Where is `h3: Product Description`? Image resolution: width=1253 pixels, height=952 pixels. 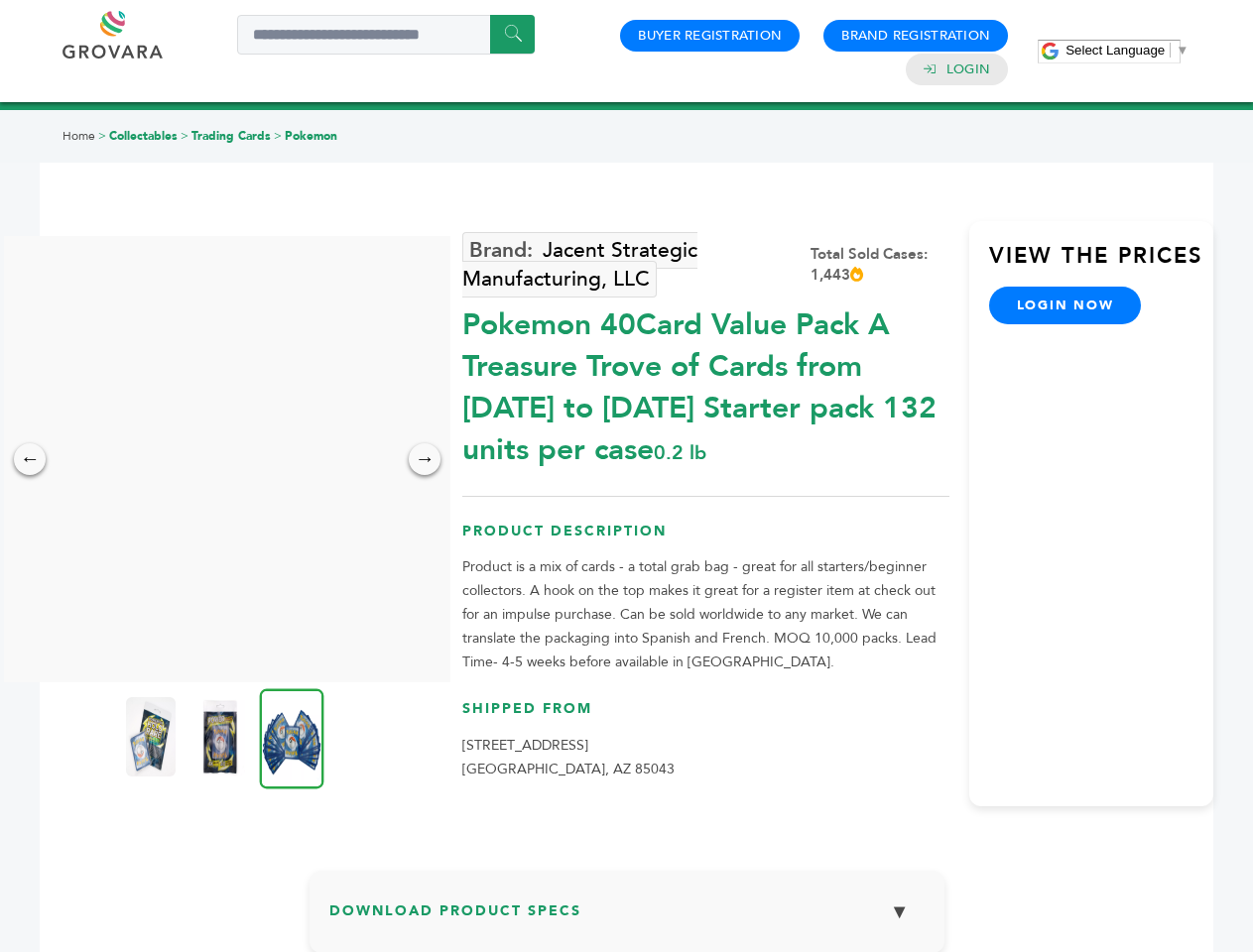
h3: Product Description is located at coordinates (706, 539).